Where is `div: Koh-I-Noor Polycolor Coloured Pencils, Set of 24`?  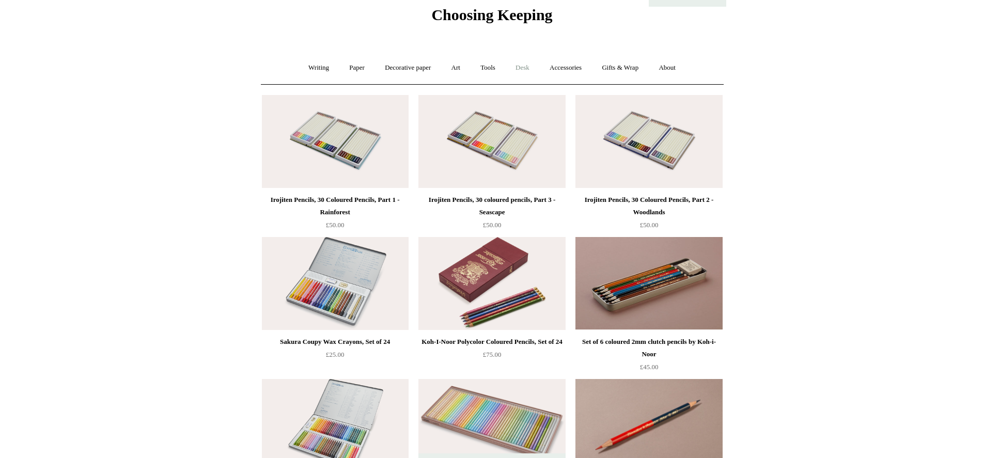
div: Koh-I-Noor Polycolor Coloured Pencils, Set of 24 is located at coordinates (492, 342).